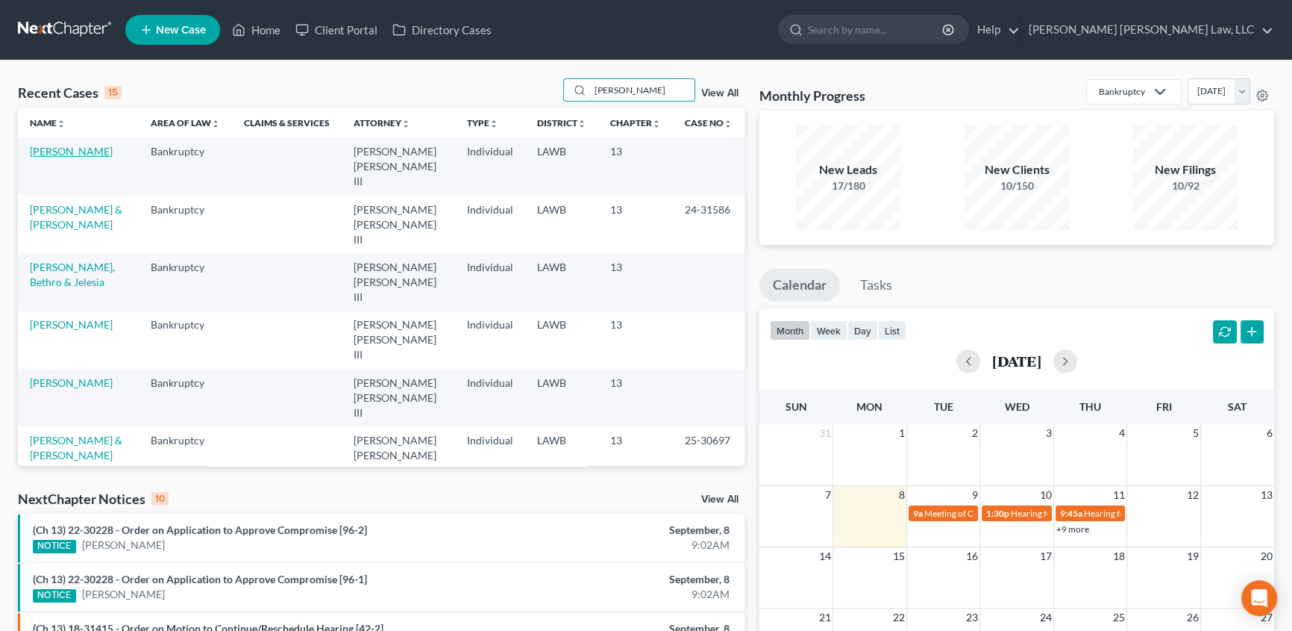  Describe the element at coordinates (1193, 495) in the screenshot. I see `span: 12` at that location.